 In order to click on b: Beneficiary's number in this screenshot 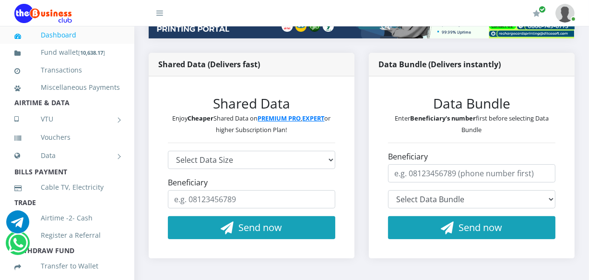, I will do `click(443, 118)`.